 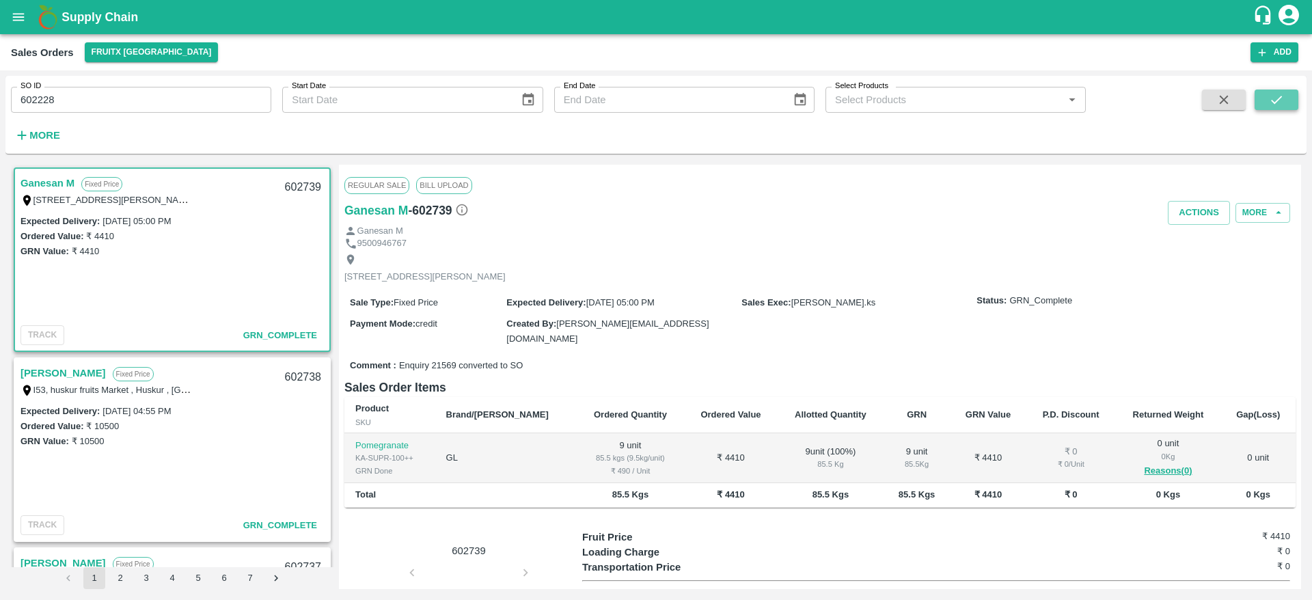 I want to click on h6: Ganesan M, so click(x=376, y=210).